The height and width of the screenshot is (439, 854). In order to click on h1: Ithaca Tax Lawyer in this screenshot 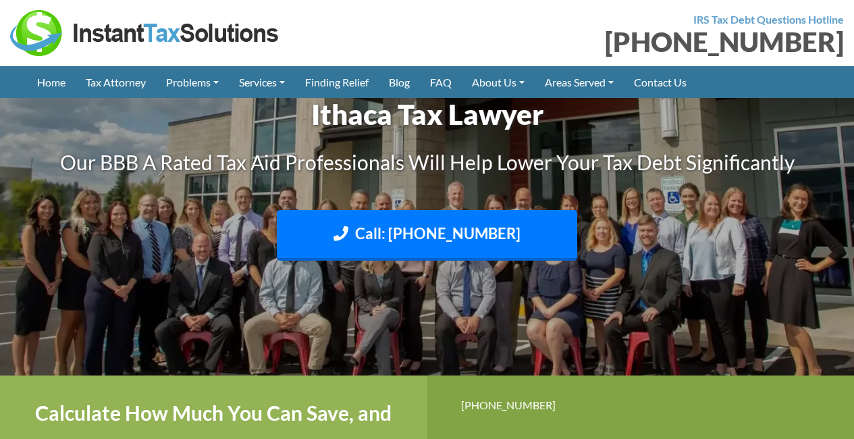, I will do `click(427, 114)`.